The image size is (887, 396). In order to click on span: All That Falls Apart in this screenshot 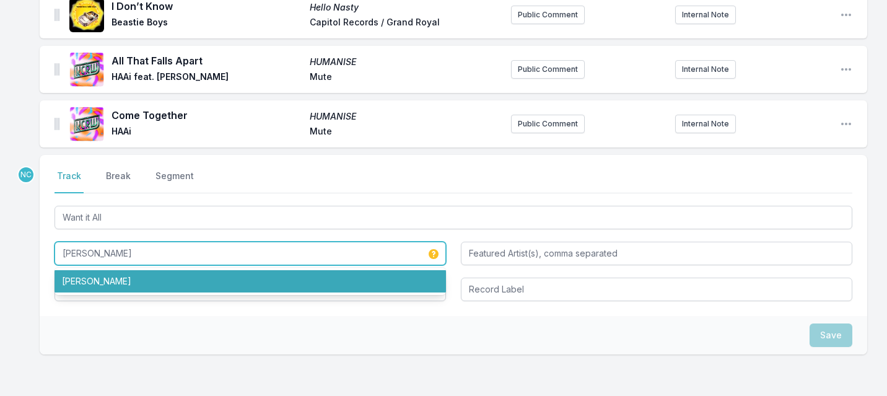, I will do `click(207, 61)`.